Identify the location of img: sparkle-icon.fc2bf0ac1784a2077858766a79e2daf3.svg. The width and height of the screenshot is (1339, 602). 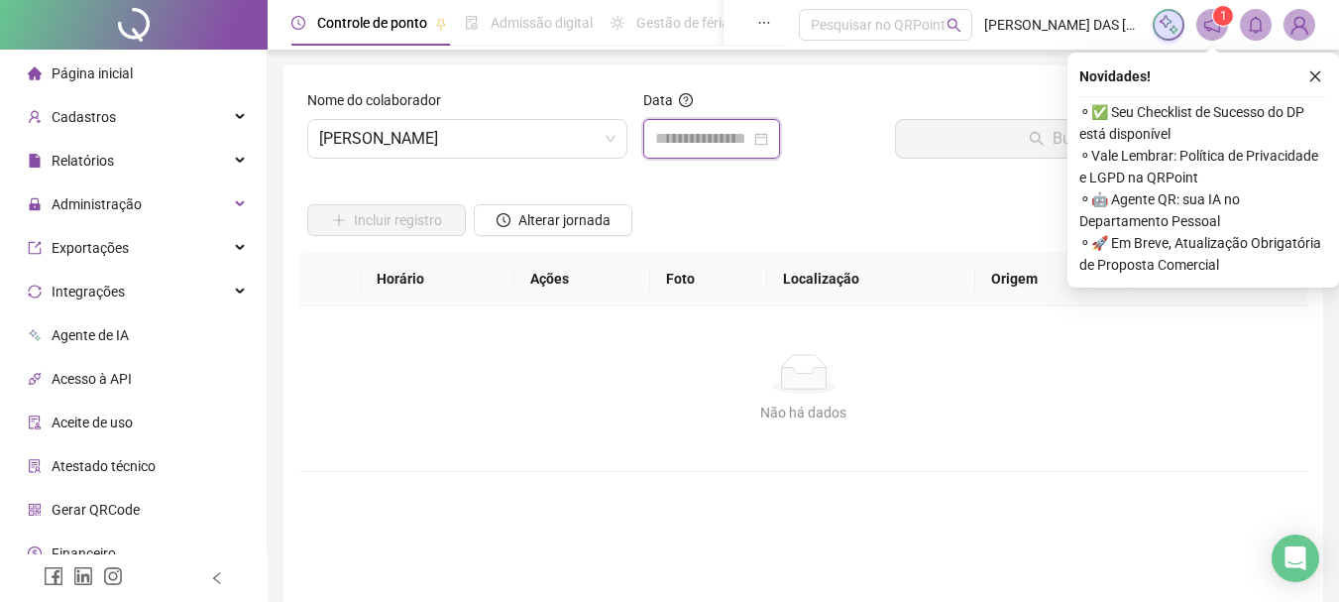
(1169, 25).